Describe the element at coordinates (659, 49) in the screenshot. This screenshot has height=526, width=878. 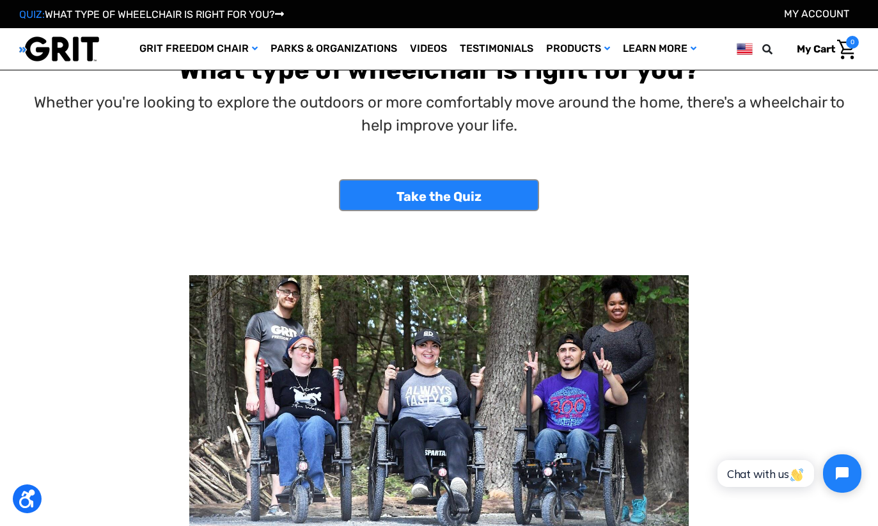
I see `a: Learn More` at that location.